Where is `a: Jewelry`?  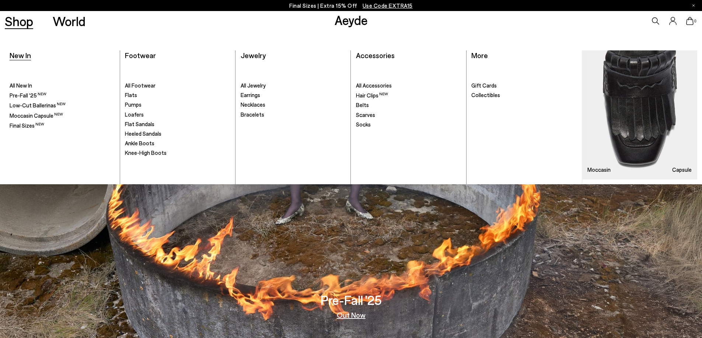 a: Jewelry is located at coordinates (253, 55).